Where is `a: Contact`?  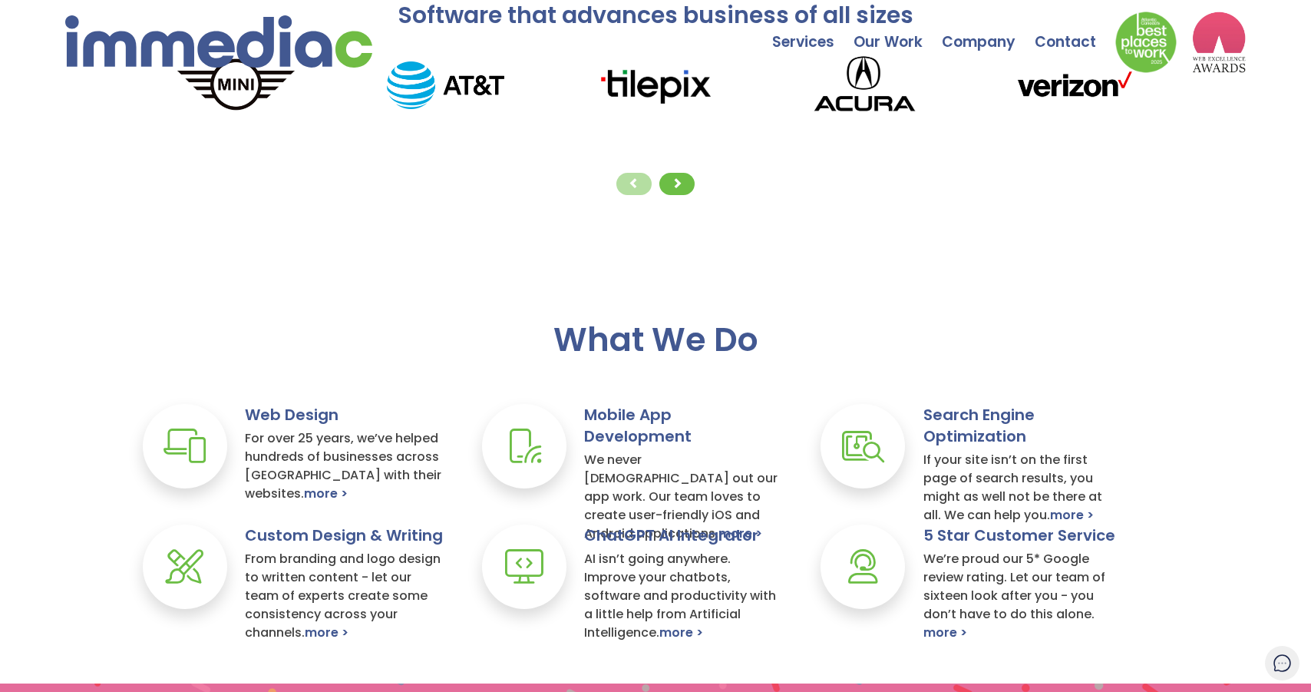
a: Contact is located at coordinates (1075, 31).